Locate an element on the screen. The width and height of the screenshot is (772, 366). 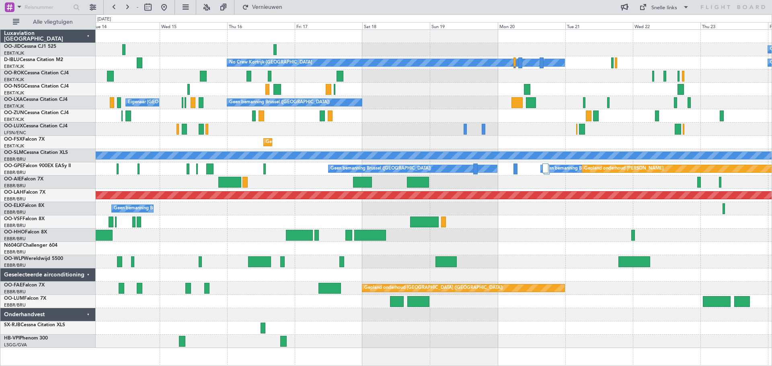
a: OO-SLMCessna Citation XLS is located at coordinates (36, 153).